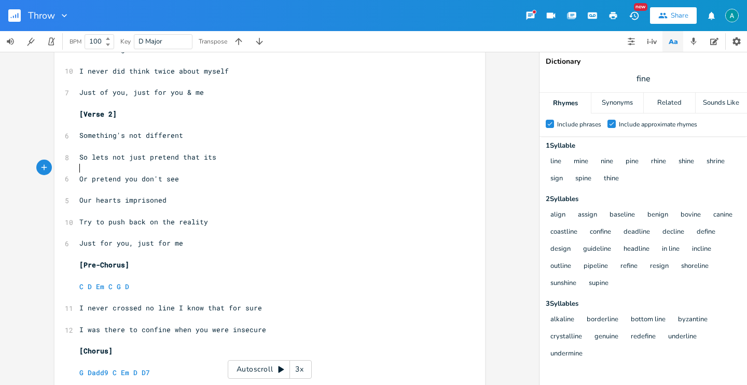 The width and height of the screenshot is (747, 385). I want to click on button: resign, so click(659, 266).